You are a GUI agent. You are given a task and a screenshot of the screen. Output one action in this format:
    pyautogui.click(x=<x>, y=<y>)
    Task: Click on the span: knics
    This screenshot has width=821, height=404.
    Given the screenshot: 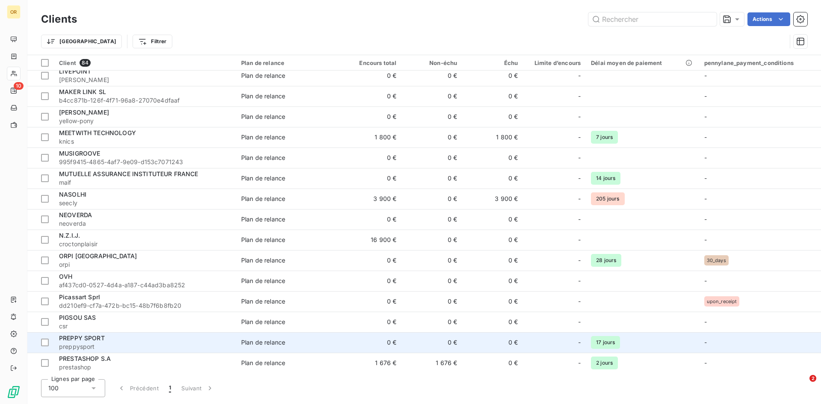 What is the action you would take?
    pyautogui.click(x=145, y=142)
    